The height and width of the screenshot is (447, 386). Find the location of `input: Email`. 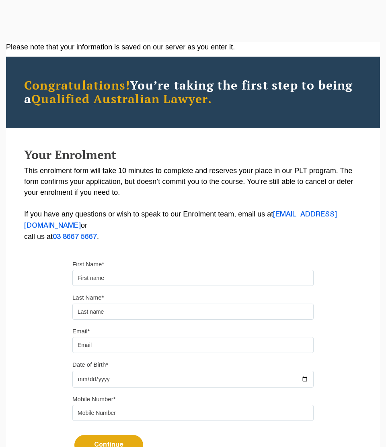

input: Email is located at coordinates (193, 345).